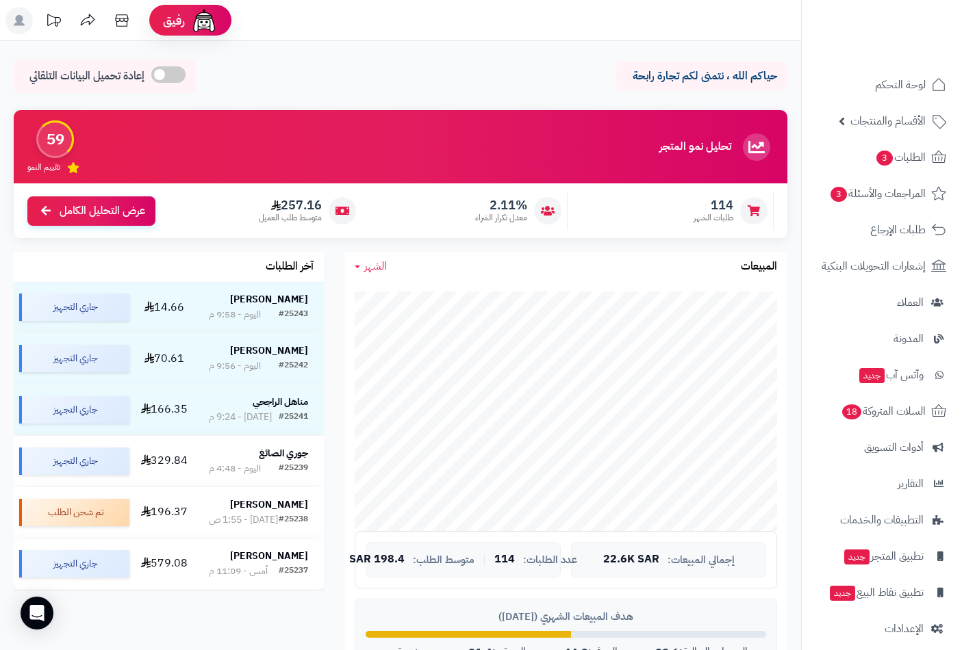  I want to click on span: إجمالي المبيعات:, so click(701, 560).